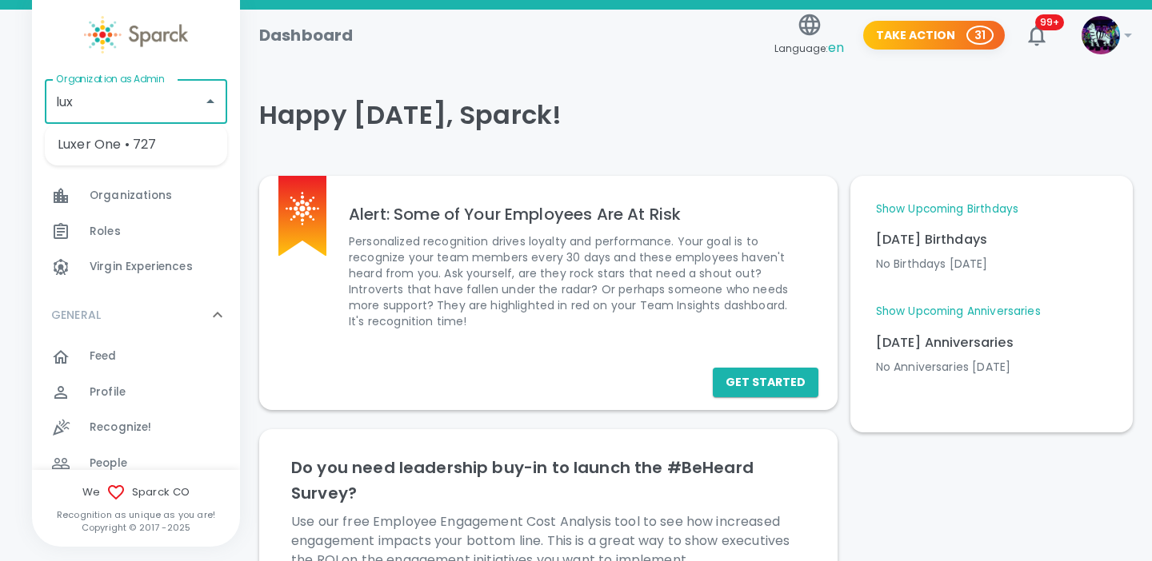  What do you see at coordinates (136, 267) in the screenshot?
I see `div: Virgin Experiences` at bounding box center [136, 267].